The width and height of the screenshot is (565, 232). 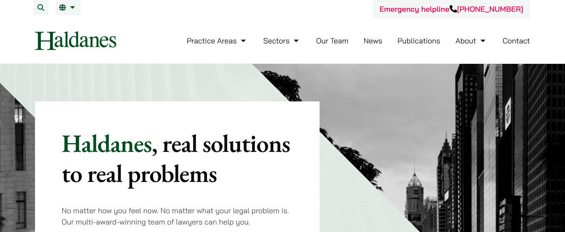 I want to click on mark: , real solutions to real problems, so click(x=176, y=158).